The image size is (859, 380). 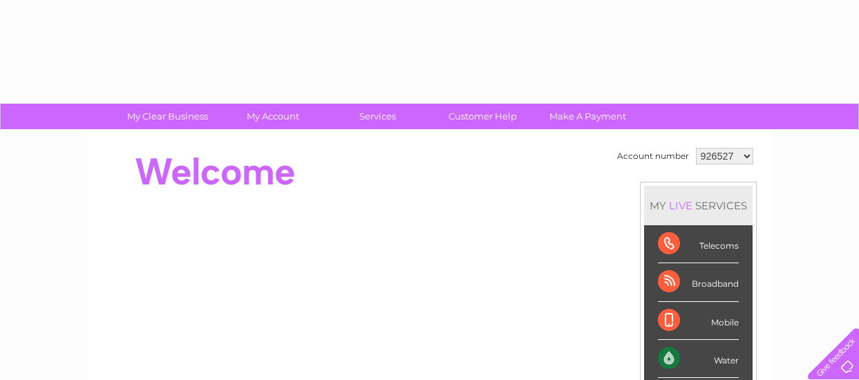 I want to click on div: Telecoms, so click(x=698, y=244).